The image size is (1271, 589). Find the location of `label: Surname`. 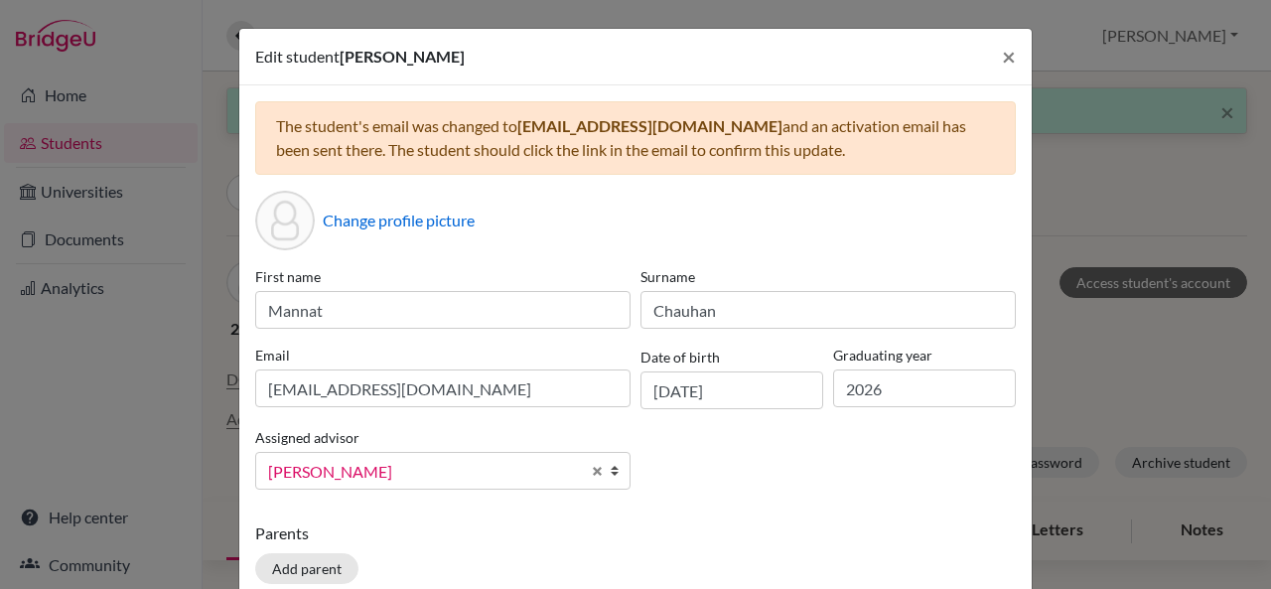

label: Surname is located at coordinates (828, 276).